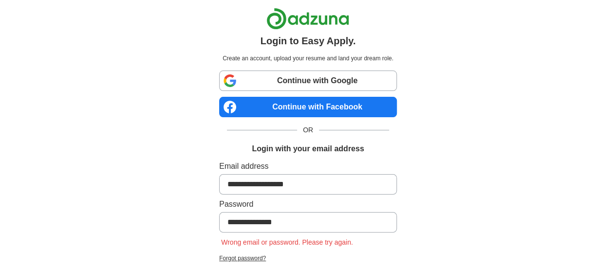 This screenshot has width=616, height=268. What do you see at coordinates (308, 167) in the screenshot?
I see `label: Email address` at bounding box center [308, 167].